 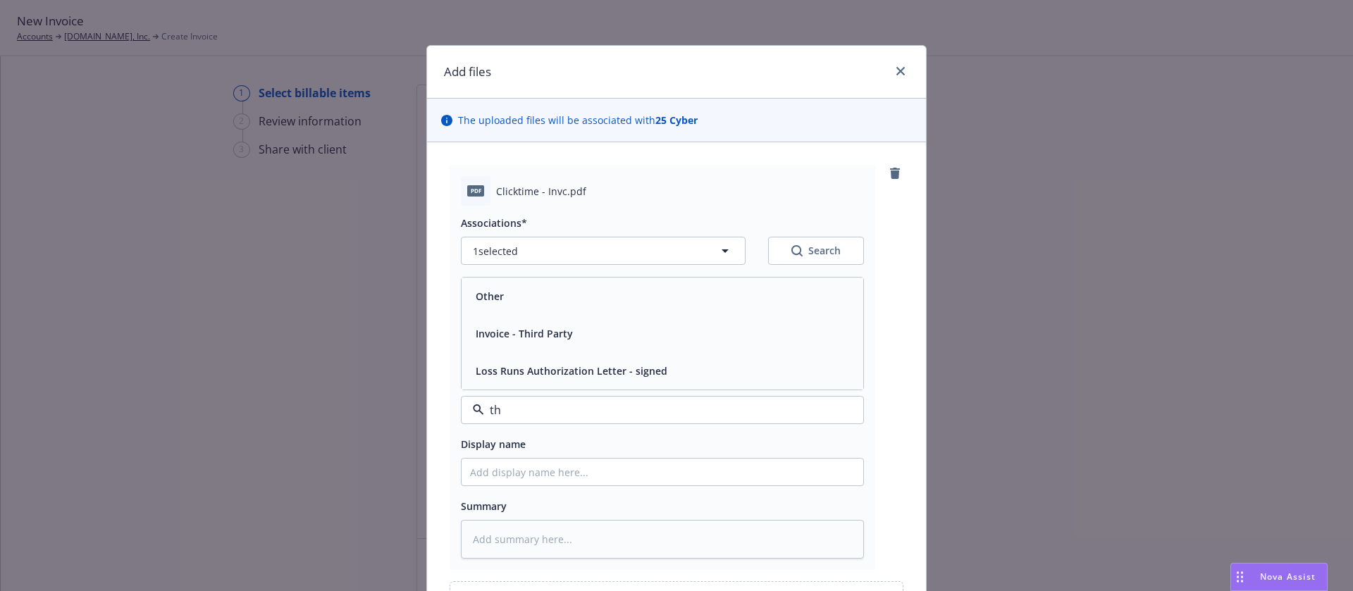 I want to click on button: Other, so click(x=490, y=296).